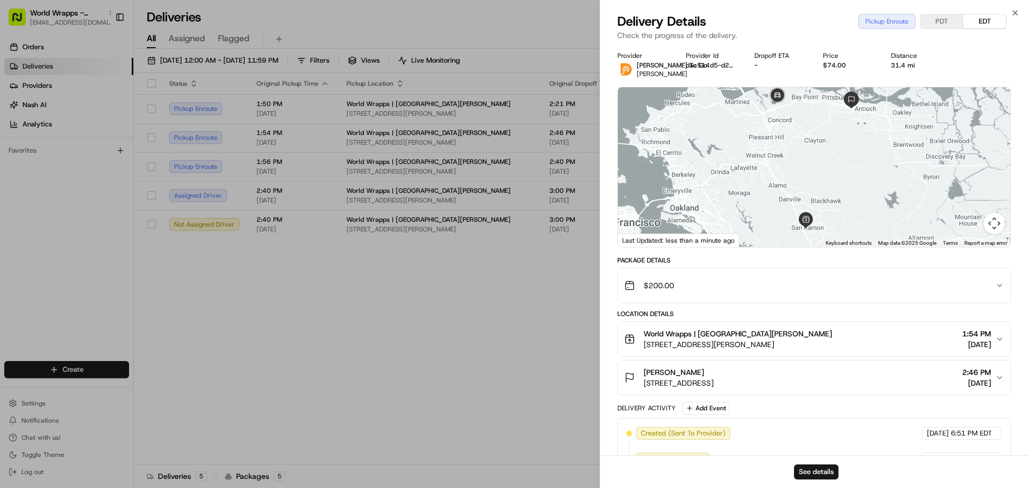  I want to click on div: Package Details, so click(814, 260).